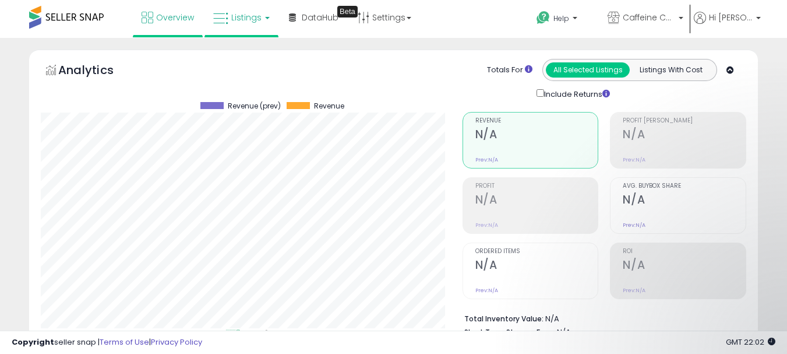 Image resolution: width=787 pixels, height=354 pixels. What do you see at coordinates (510, 331) in the screenshot?
I see `b: Short Term Storage Fees:` at bounding box center [510, 331].